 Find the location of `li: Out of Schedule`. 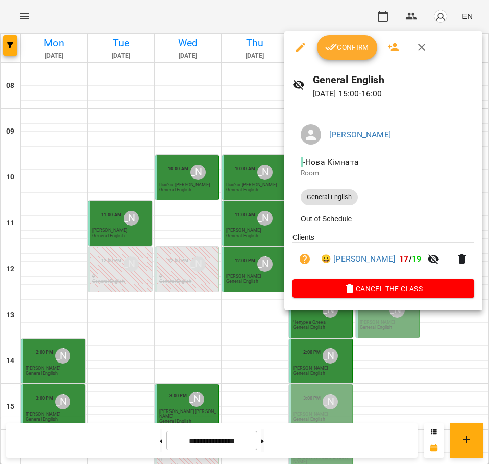

li: Out of Schedule is located at coordinates (383, 219).